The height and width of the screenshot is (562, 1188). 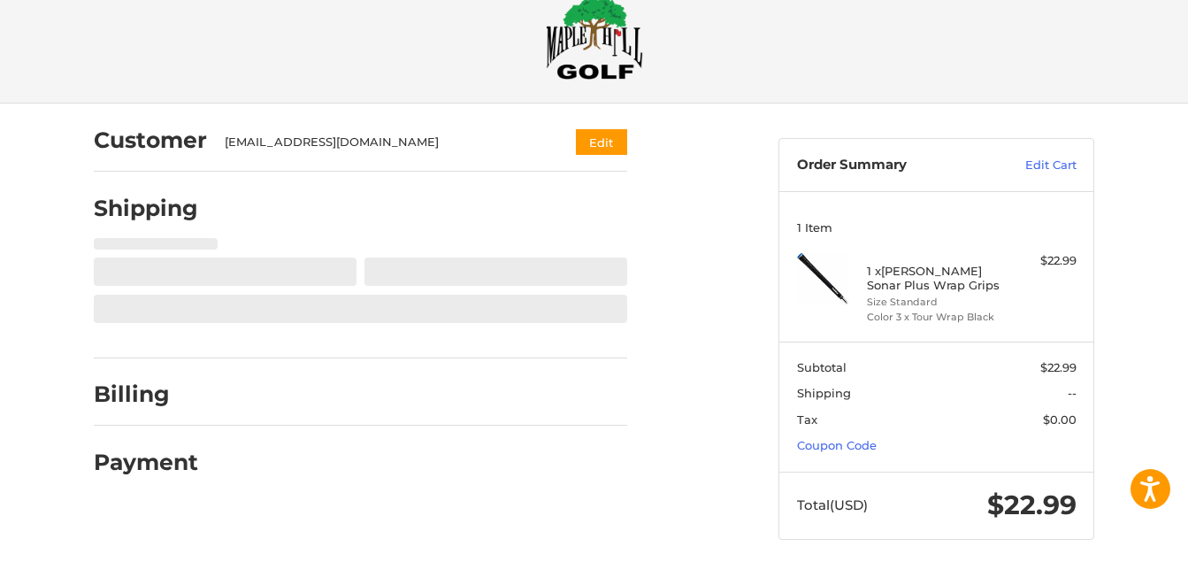 What do you see at coordinates (145, 394) in the screenshot?
I see `h2: Billing` at bounding box center [145, 394].